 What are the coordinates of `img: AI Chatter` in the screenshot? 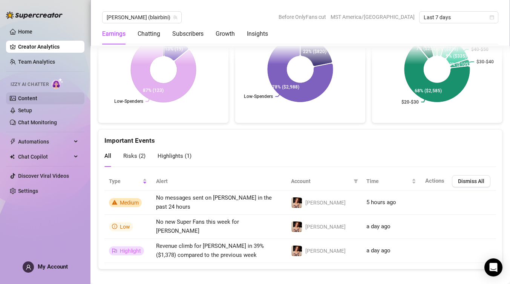 It's located at (57, 83).